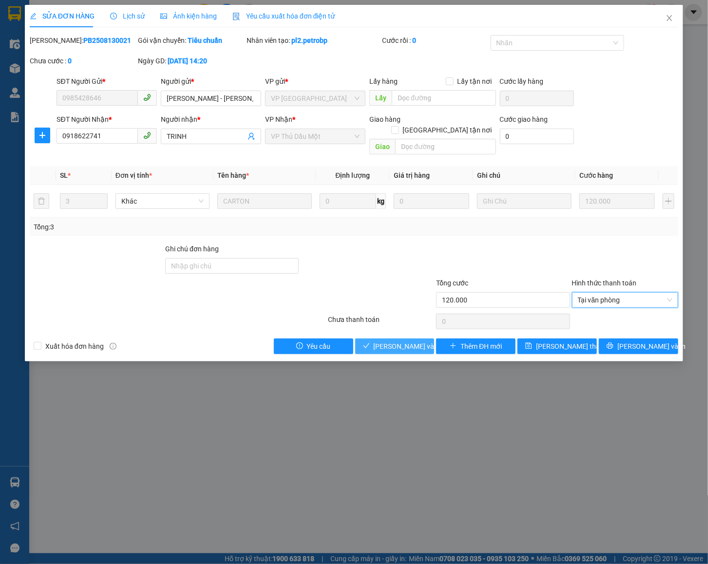  What do you see at coordinates (366, 346) in the screenshot?
I see `span: check` at bounding box center [366, 346].